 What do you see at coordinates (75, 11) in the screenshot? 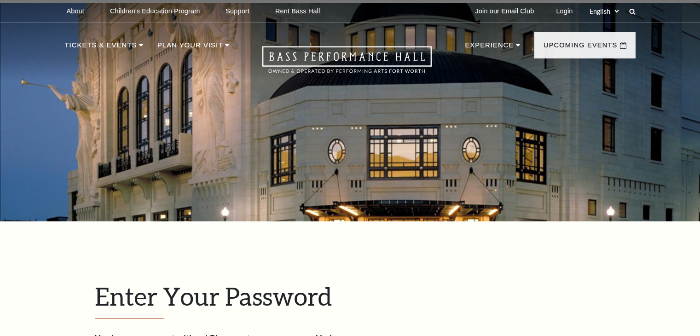
I see `p: About` at bounding box center [75, 11].